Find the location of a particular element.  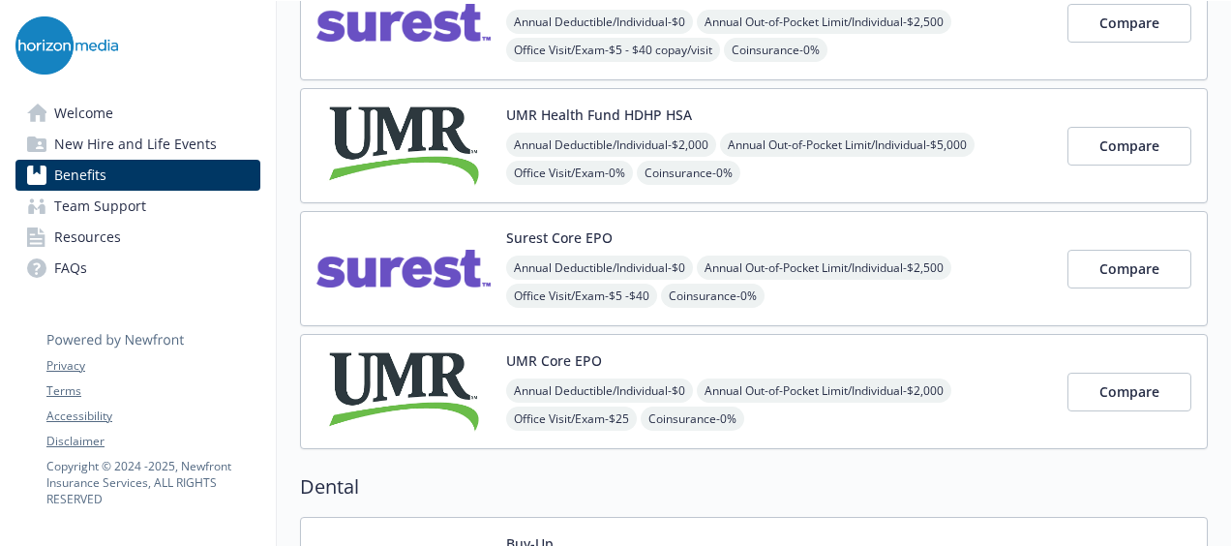

a: Benefits is located at coordinates (137, 175).